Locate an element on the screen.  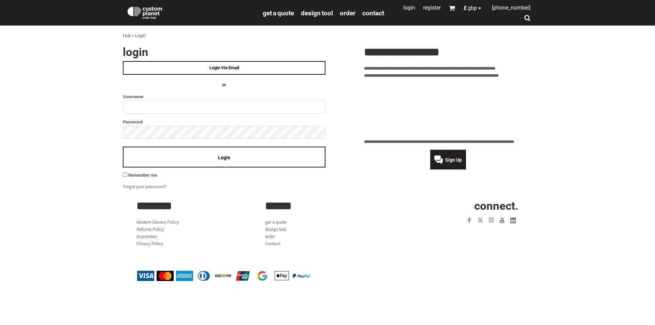
label: Password is located at coordinates (224, 122).